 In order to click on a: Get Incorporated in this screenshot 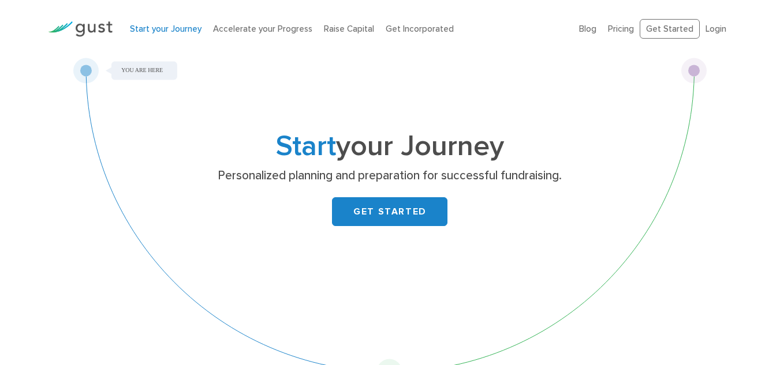, I will do `click(420, 29)`.